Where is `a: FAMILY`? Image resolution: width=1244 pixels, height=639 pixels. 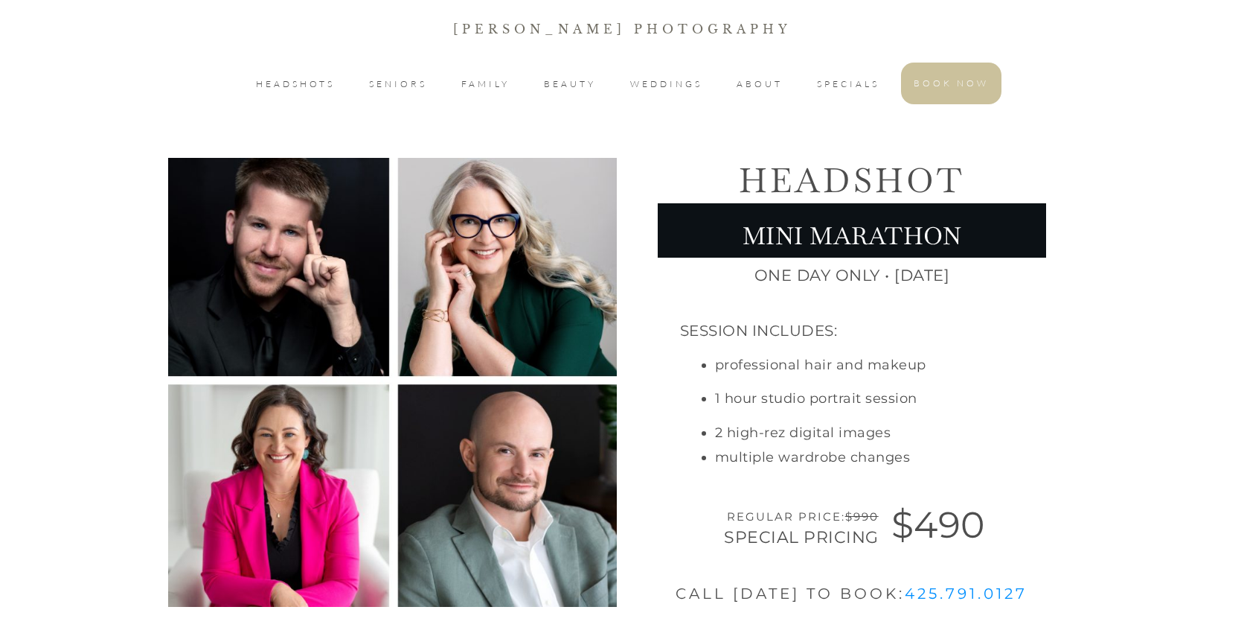 a: FAMILY is located at coordinates (485, 84).